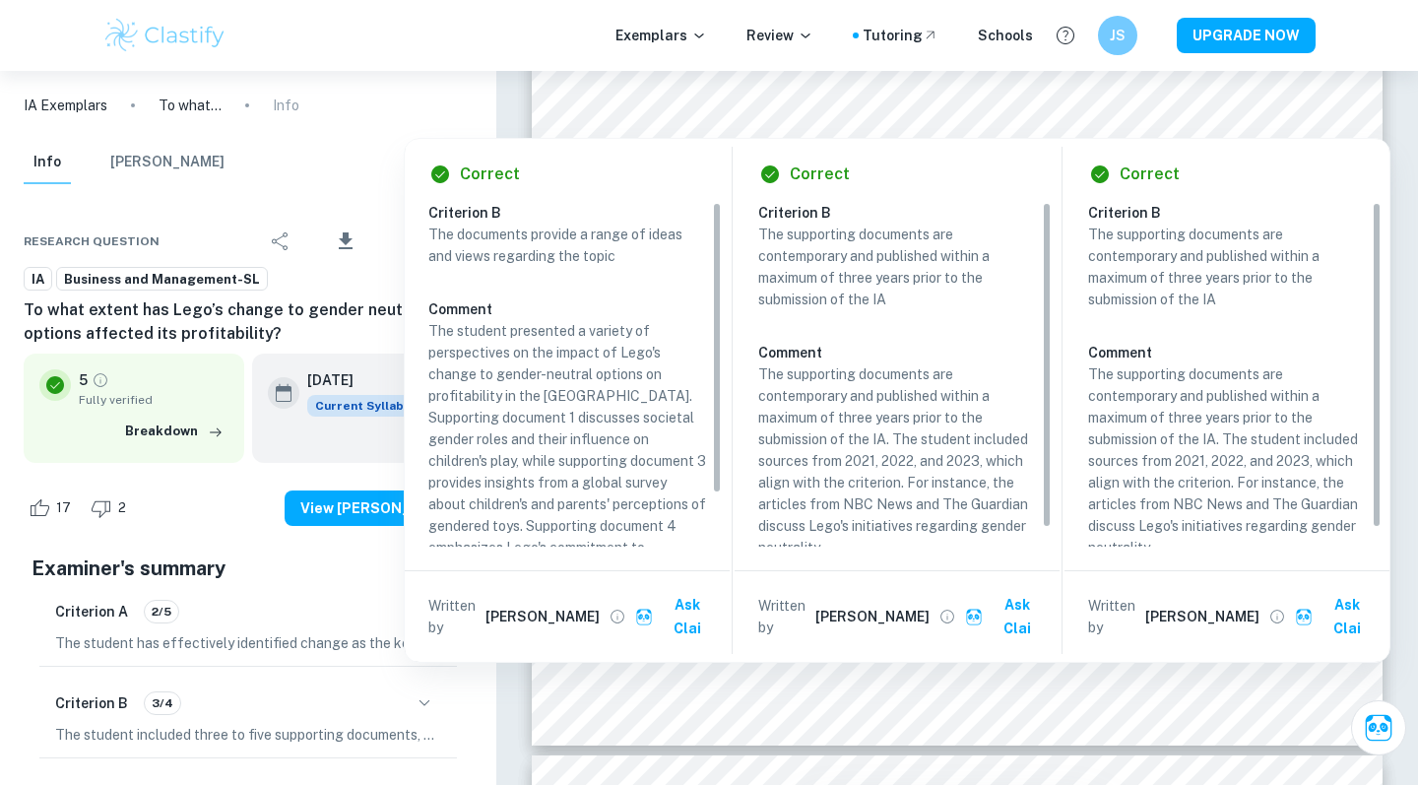 The width and height of the screenshot is (1418, 785). Describe the element at coordinates (190, 105) in the screenshot. I see `p: To what extent has Lego’s change to gender neutral options affected its profitability?` at that location.